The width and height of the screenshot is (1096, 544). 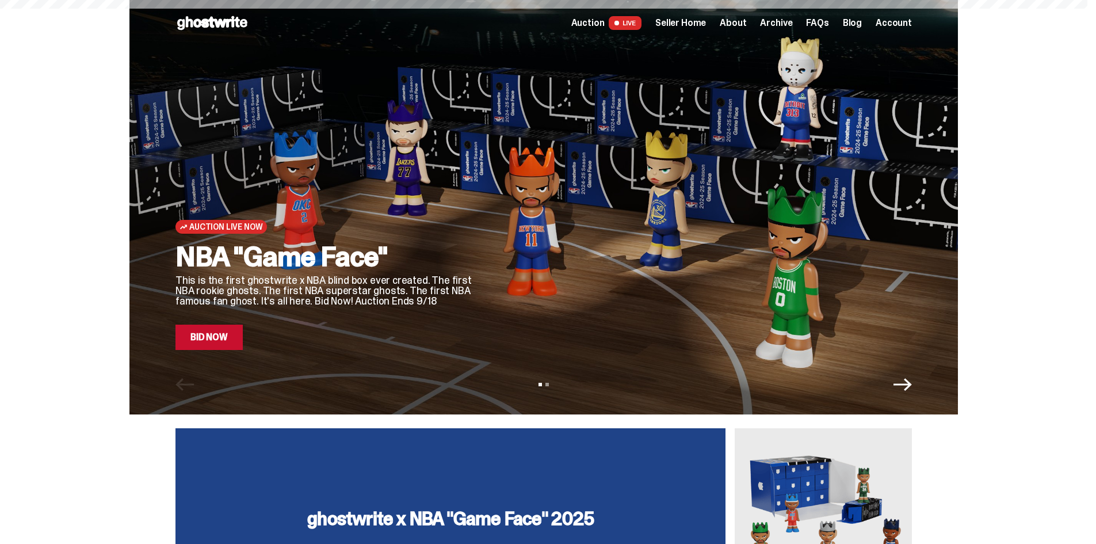 What do you see at coordinates (817, 23) in the screenshot?
I see `span: FAQs` at bounding box center [817, 23].